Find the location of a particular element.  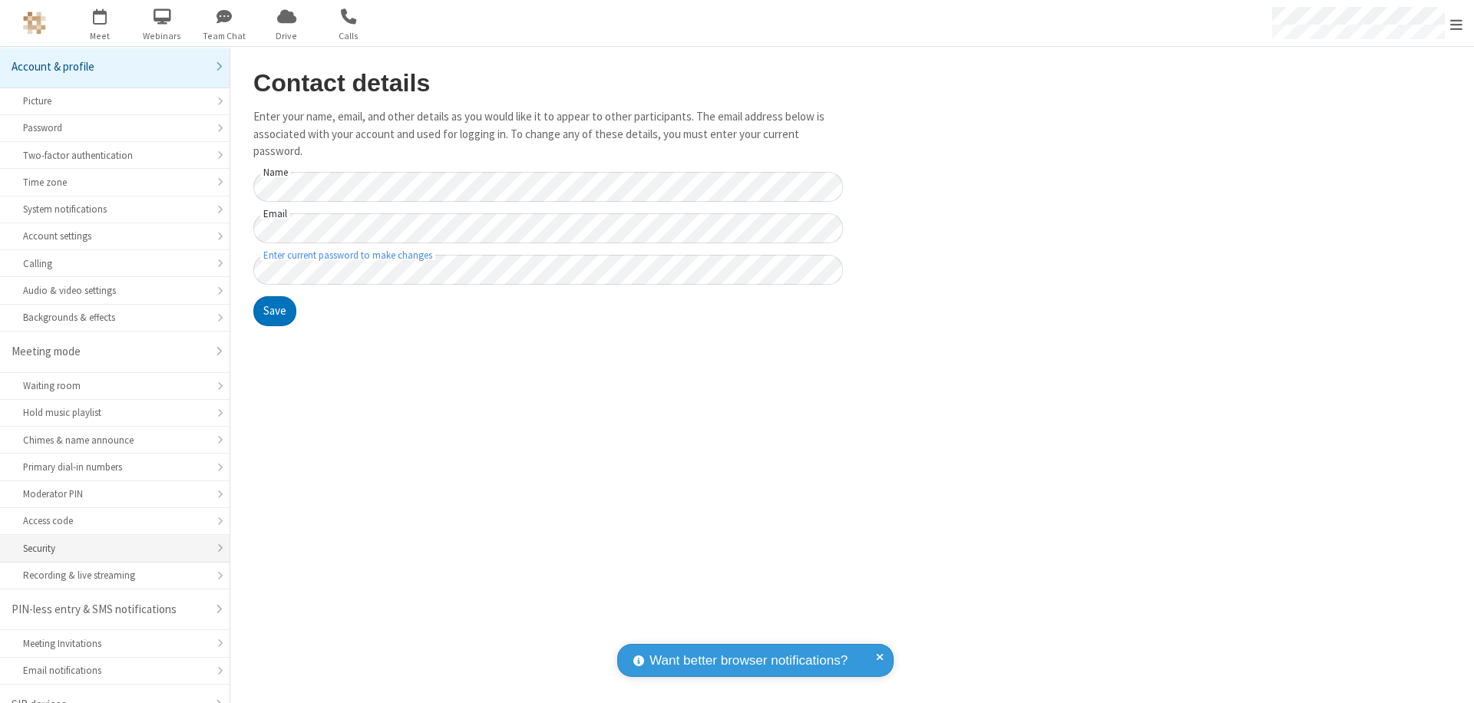

div: Waiting room is located at coordinates (114, 385).